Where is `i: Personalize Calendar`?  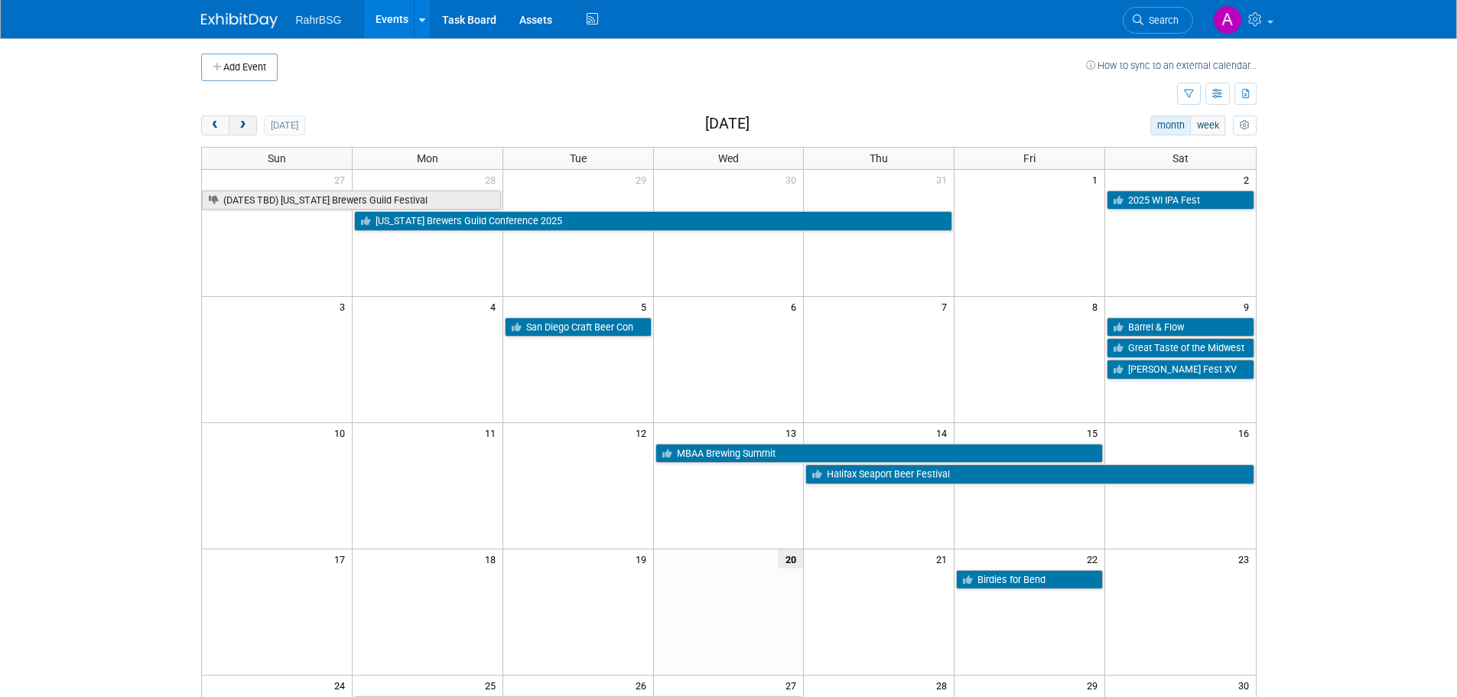 i: Personalize Calendar is located at coordinates (1244, 125).